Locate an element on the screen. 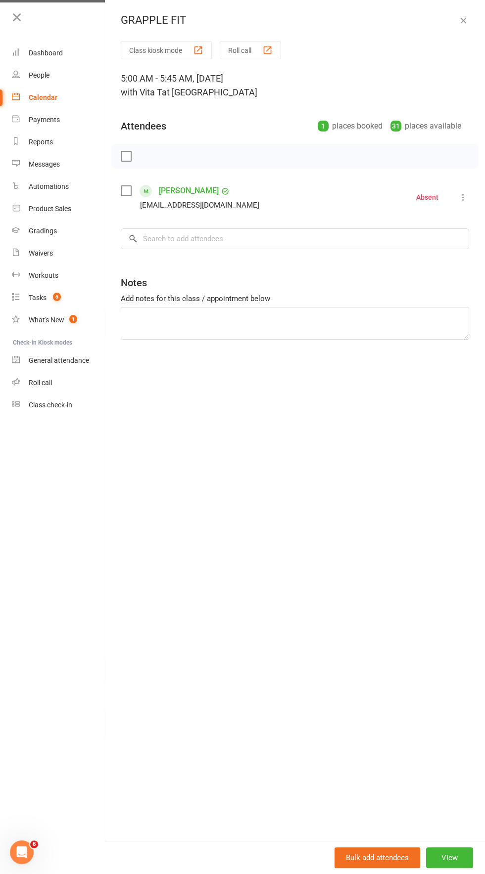 This screenshot has height=874, width=485. a: Payments is located at coordinates (58, 120).